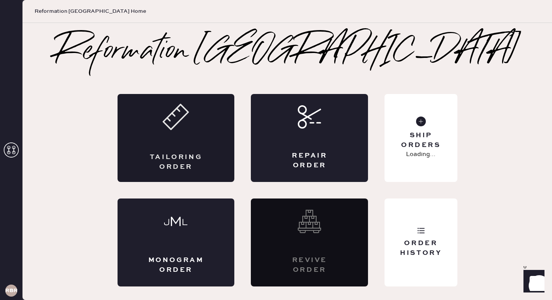  Describe the element at coordinates (176, 162) in the screenshot. I see `div: Tailoring Order` at that location.